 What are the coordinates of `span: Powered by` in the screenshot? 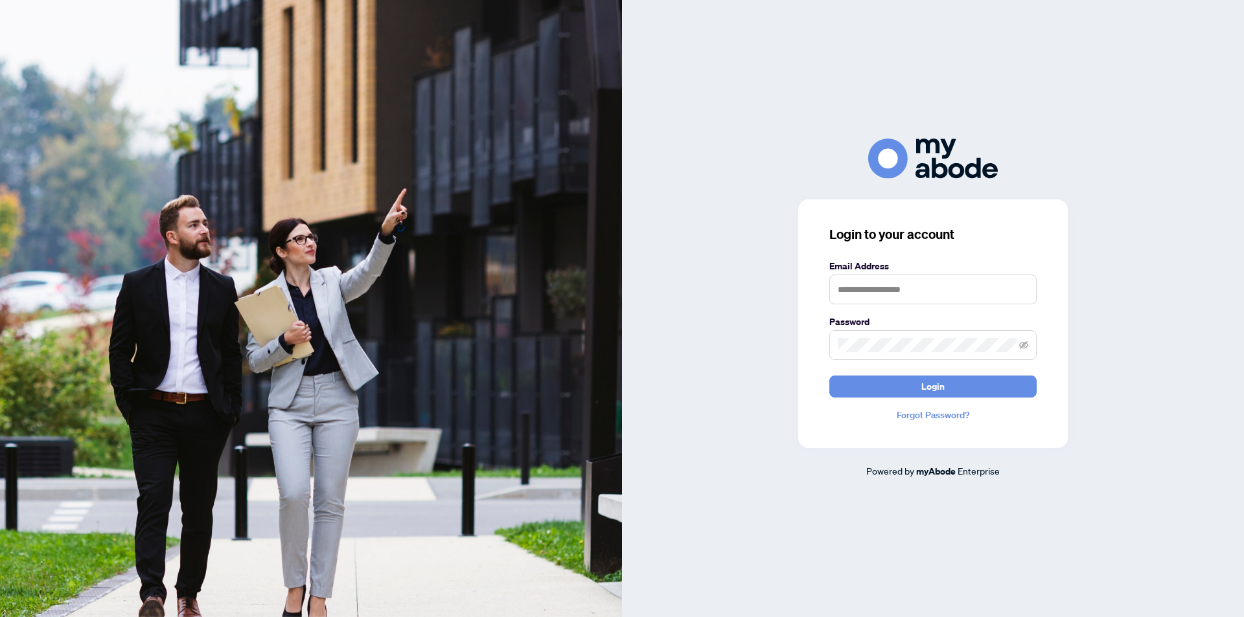 It's located at (890, 471).